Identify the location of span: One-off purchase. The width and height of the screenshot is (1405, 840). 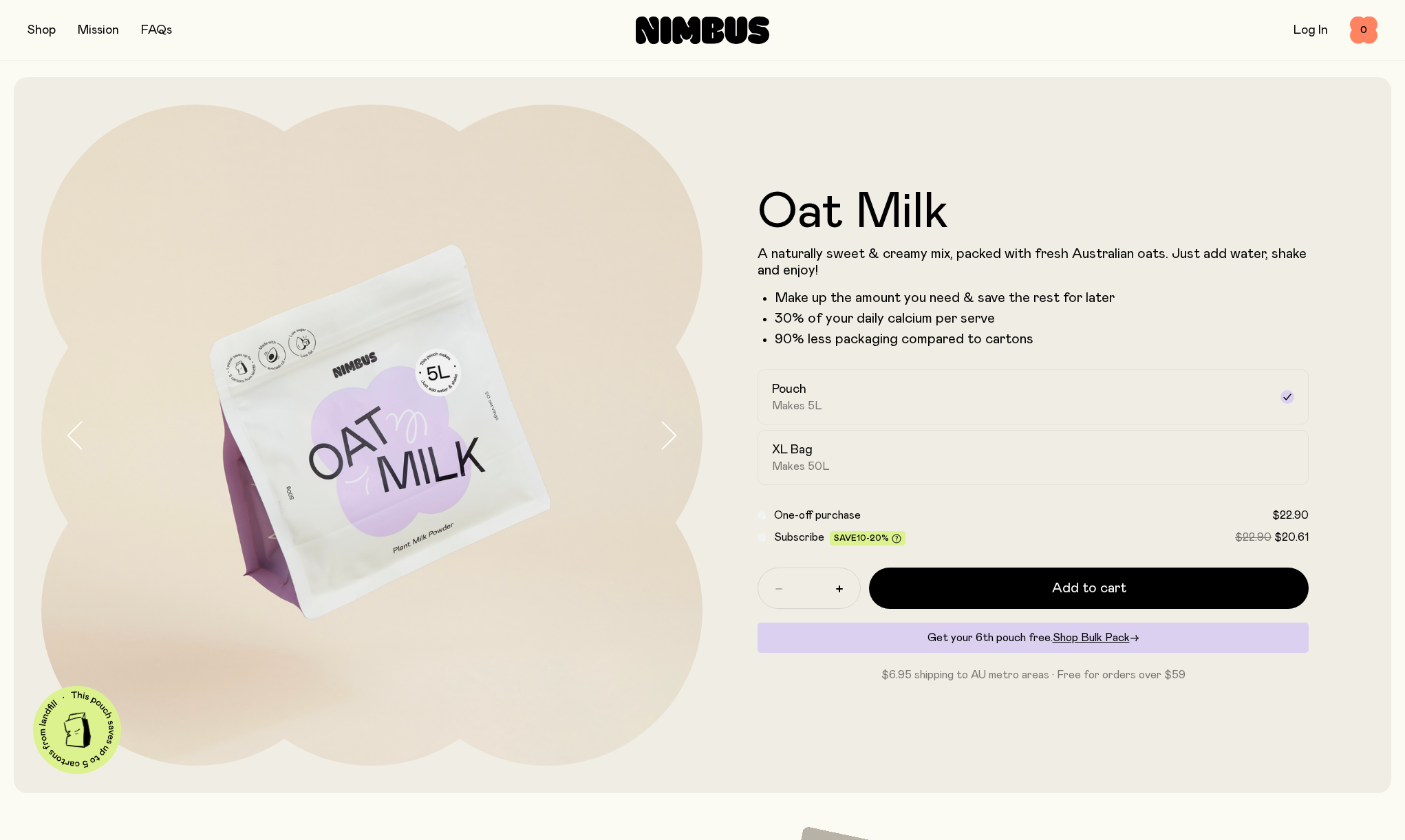
(818, 515).